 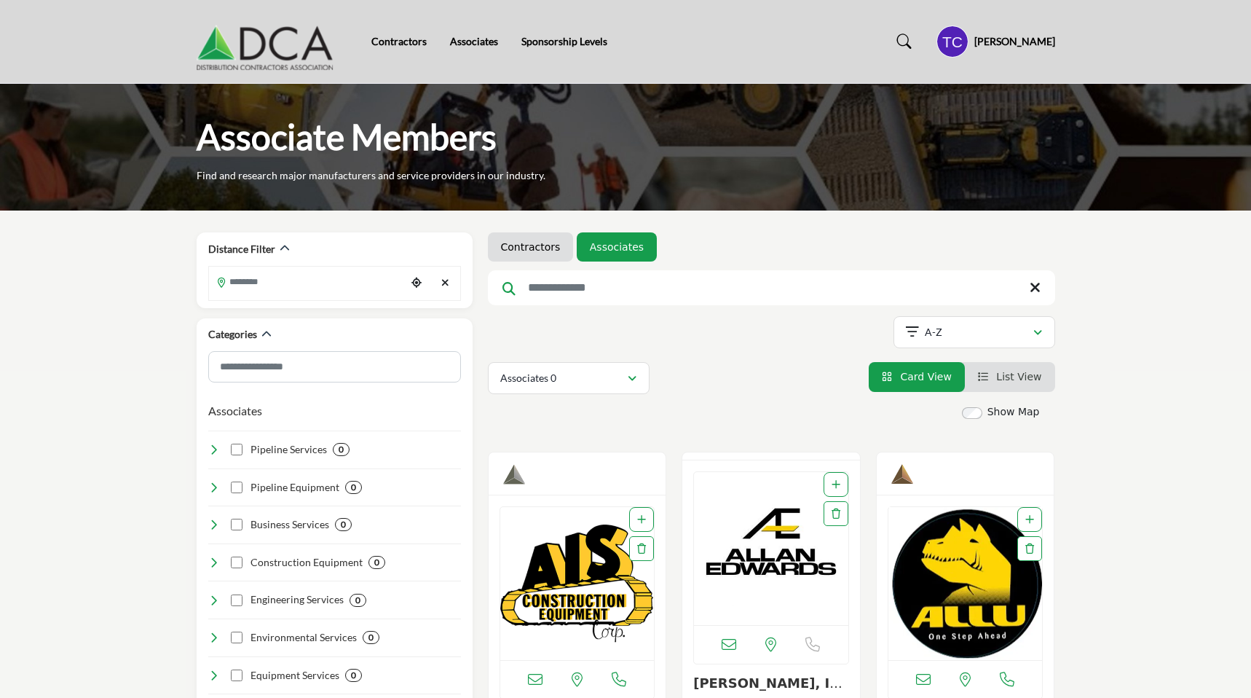 What do you see at coordinates (304, 637) in the screenshot?
I see `h4: Environmental Services: Services focused on ensuring pipeline projects meet environmental regulat...` at bounding box center [304, 637].